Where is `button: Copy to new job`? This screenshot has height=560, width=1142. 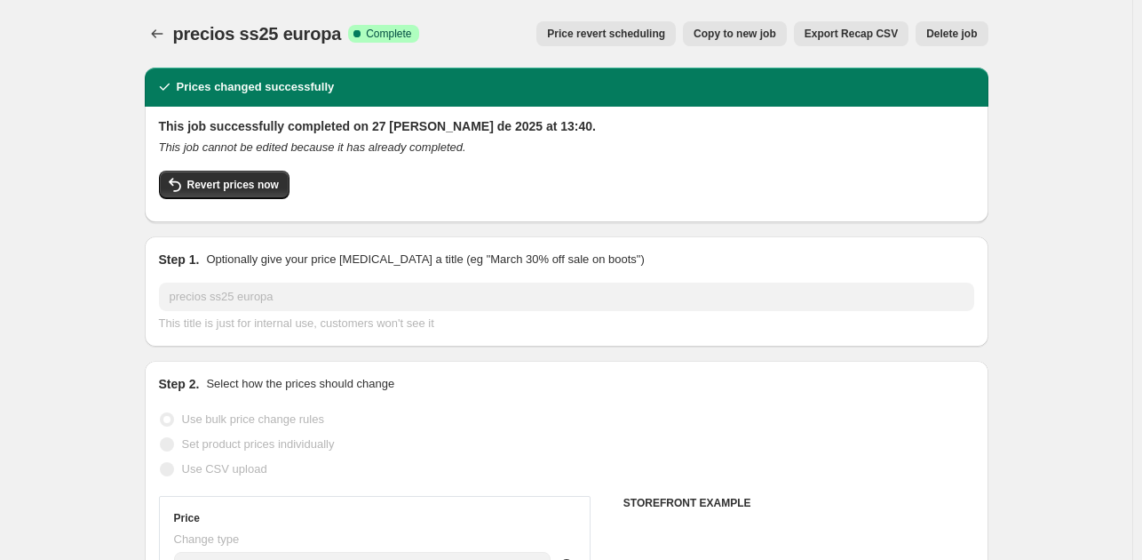 button: Copy to new job is located at coordinates (735, 34).